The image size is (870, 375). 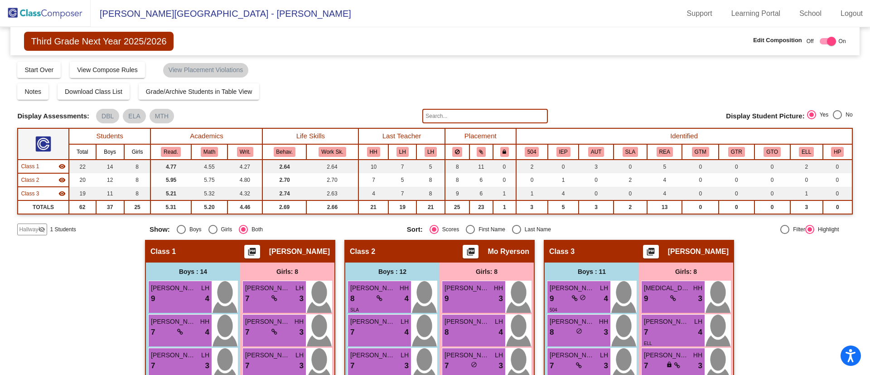 What do you see at coordinates (402, 166) in the screenshot?
I see `td: 7` at bounding box center [402, 166].